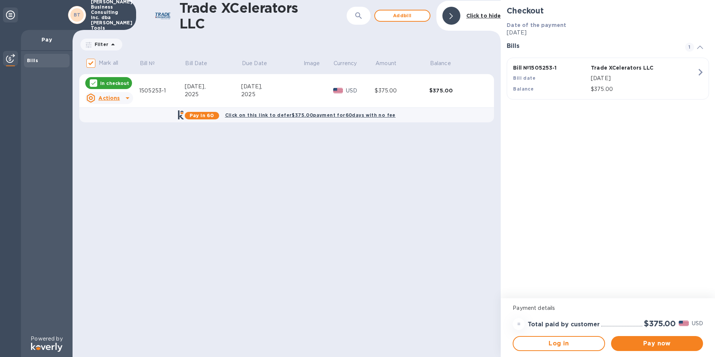 The image size is (715, 357). Describe the element at coordinates (33, 60) in the screenshot. I see `b: Bills` at that location.